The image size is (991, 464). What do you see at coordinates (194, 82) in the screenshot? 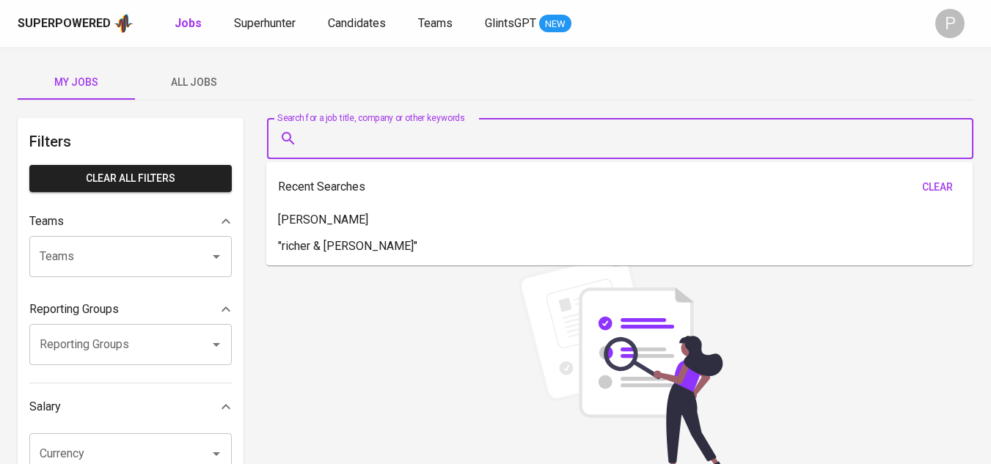
I see `span: All Jobs` at bounding box center [194, 82].